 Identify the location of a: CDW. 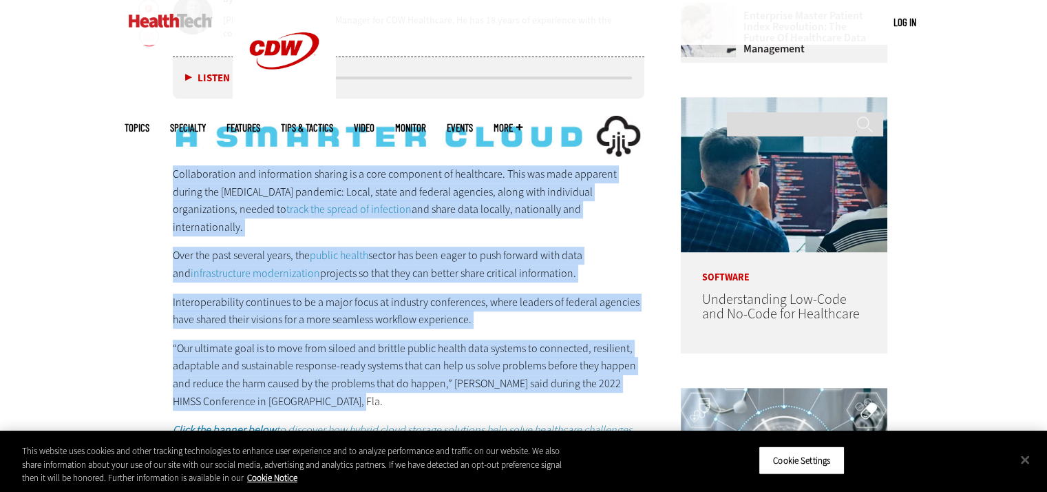
(284, 98).